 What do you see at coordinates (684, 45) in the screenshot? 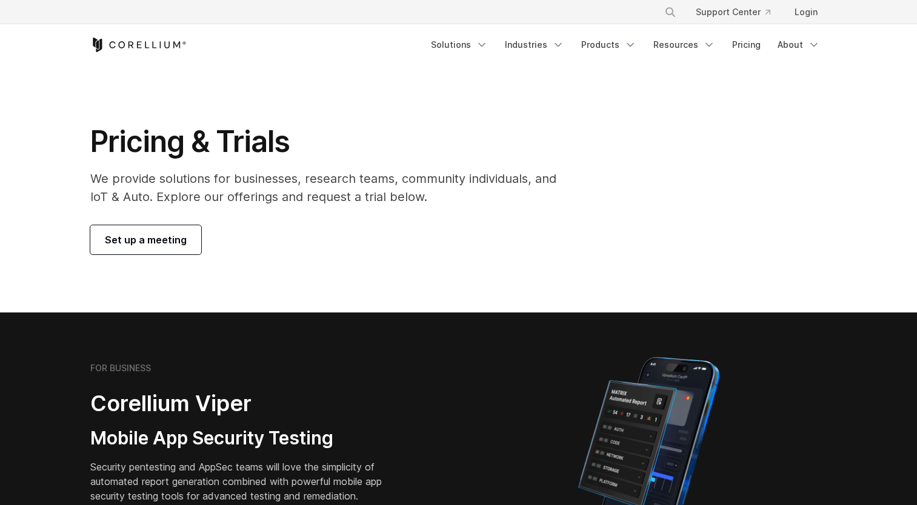
I see `a: Resources` at bounding box center [684, 45].